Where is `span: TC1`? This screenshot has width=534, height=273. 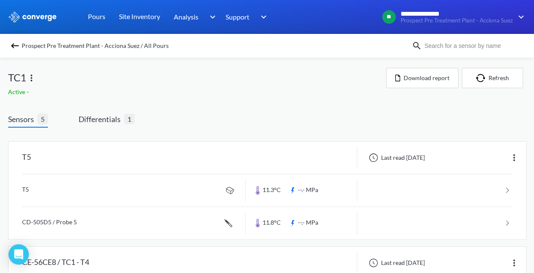 span: TC1 is located at coordinates (17, 78).